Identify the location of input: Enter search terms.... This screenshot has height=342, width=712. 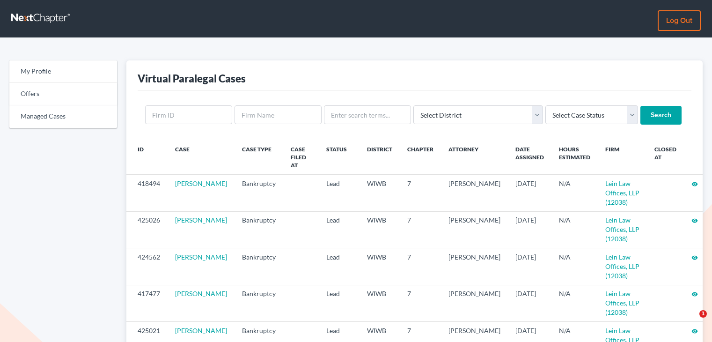
(367, 115).